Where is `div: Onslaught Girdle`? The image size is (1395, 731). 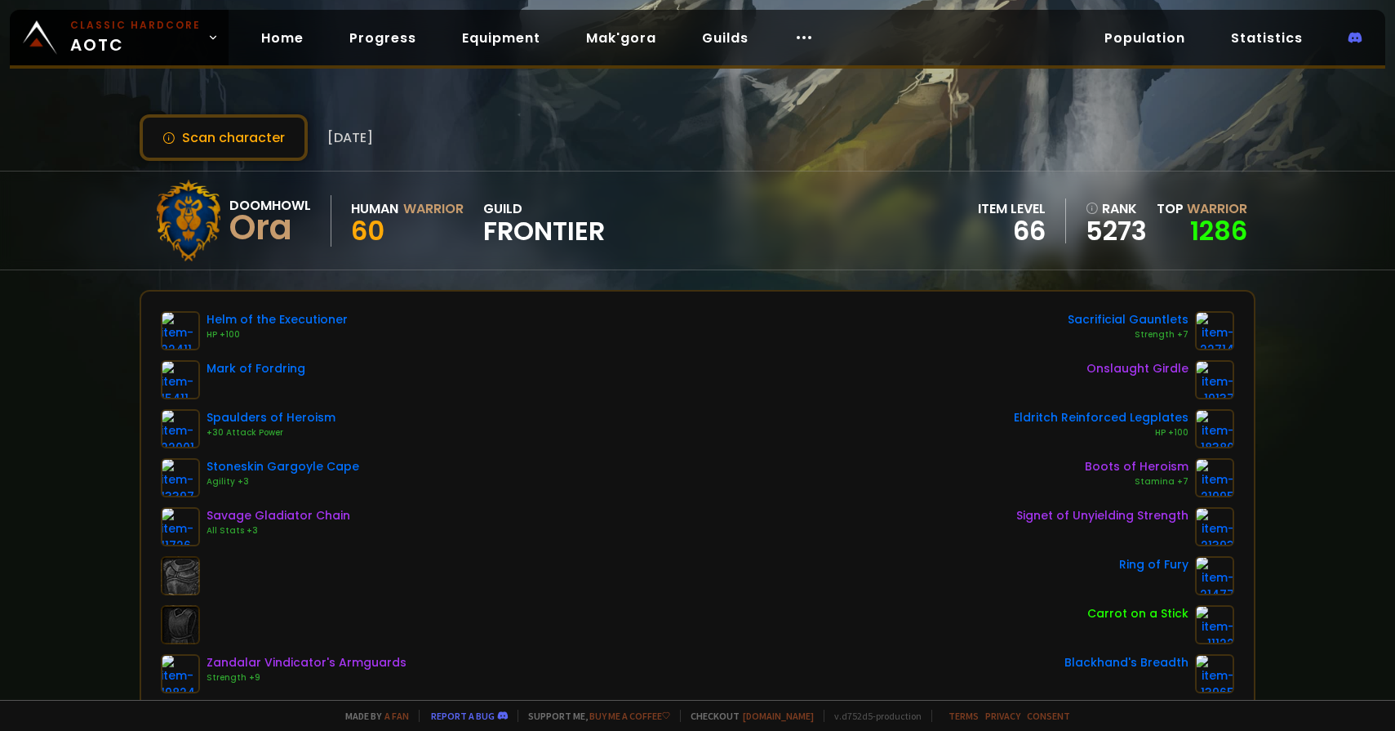 div: Onslaught Girdle is located at coordinates (1137, 368).